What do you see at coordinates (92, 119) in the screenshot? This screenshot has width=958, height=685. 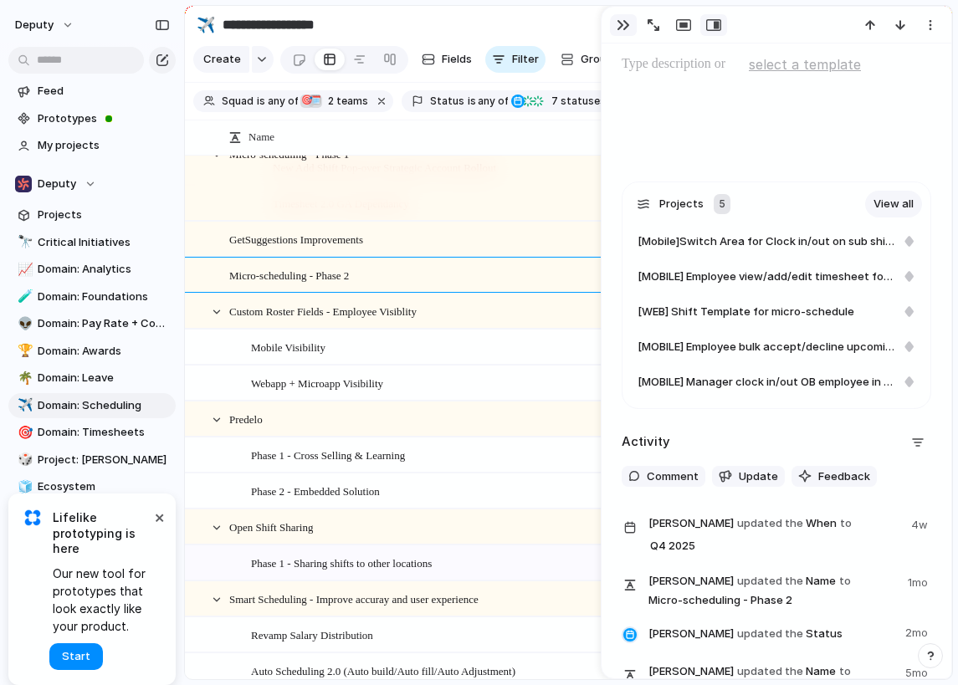 I see `a: Prototypes` at bounding box center [92, 119].